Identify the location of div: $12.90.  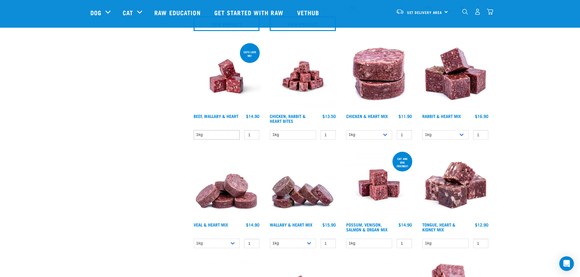
(481, 225).